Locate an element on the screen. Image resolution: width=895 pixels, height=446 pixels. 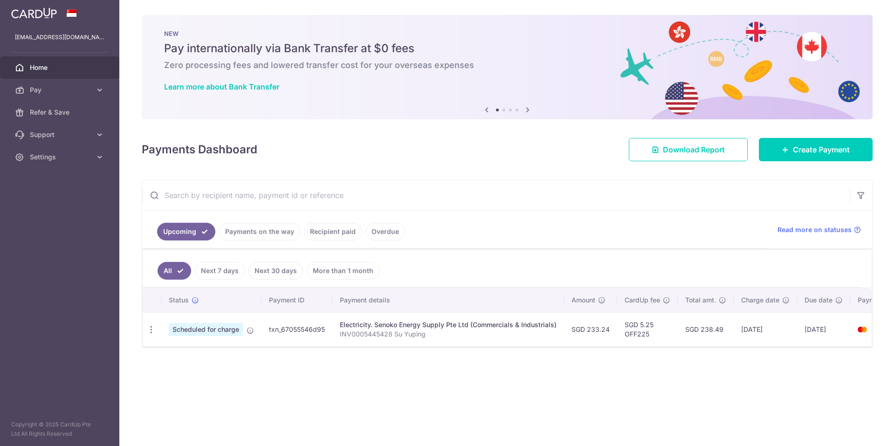
a: Learn more about Bank Transfer is located at coordinates (222, 87).